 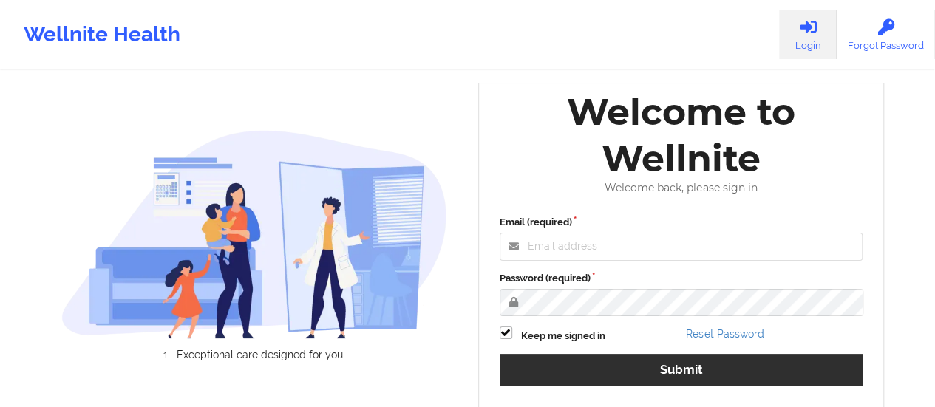 I want to click on div: Welcome back, please sign in, so click(x=681, y=188).